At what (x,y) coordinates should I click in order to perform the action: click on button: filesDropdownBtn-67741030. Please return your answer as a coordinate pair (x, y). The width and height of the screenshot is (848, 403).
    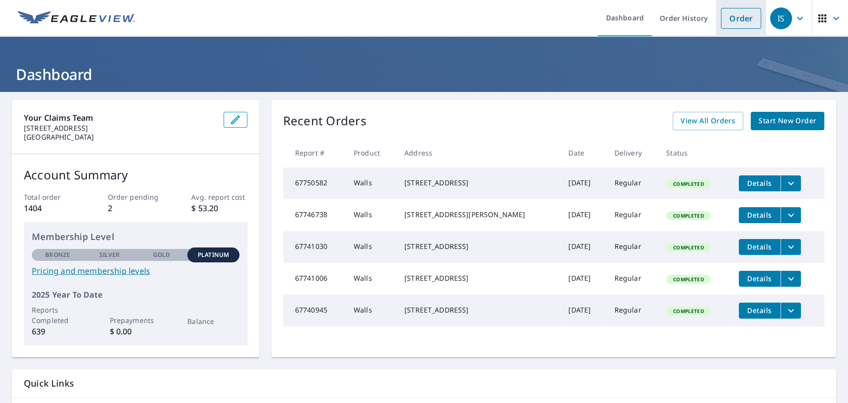
    Looking at the image, I should click on (790, 247).